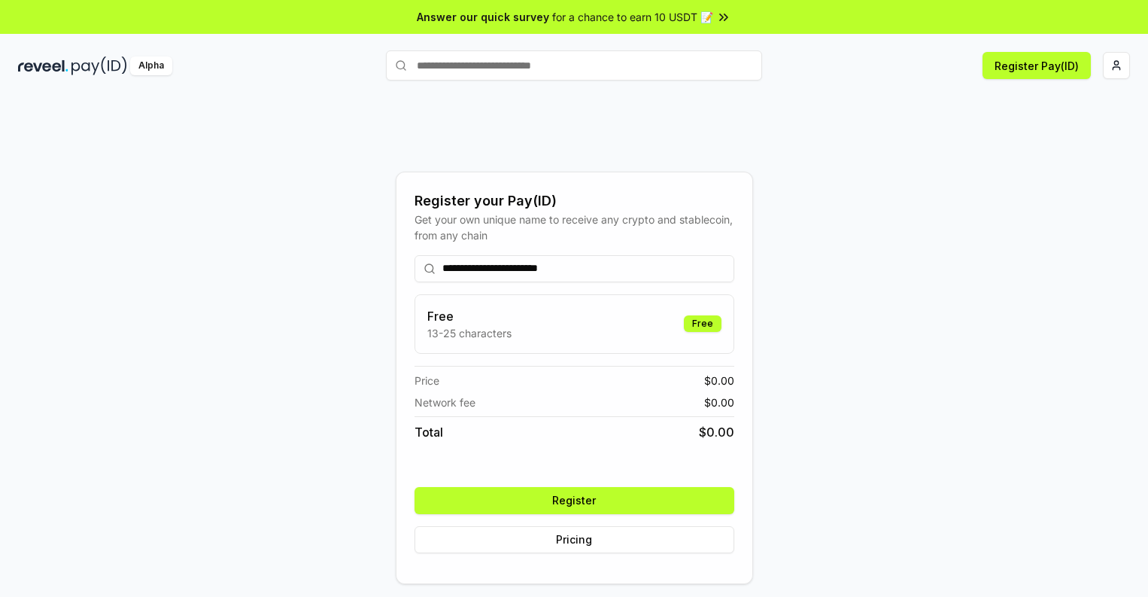 The width and height of the screenshot is (1148, 597). I want to click on span: Network fee, so click(445, 402).